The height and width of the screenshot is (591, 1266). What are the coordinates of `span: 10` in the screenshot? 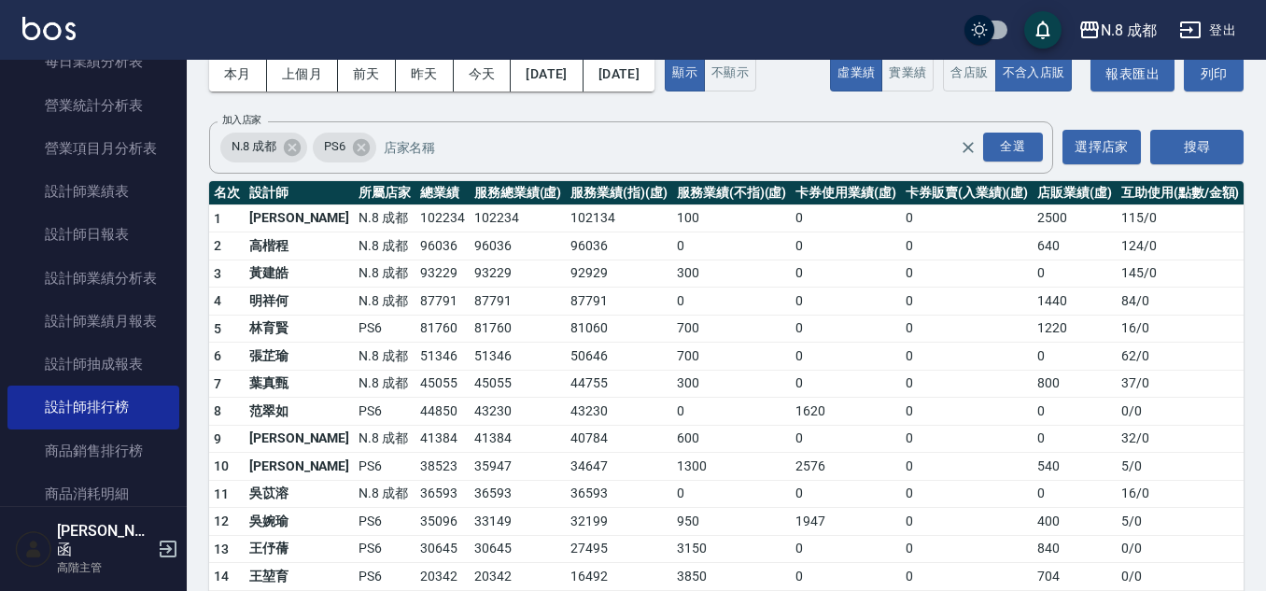 It's located at (221, 466).